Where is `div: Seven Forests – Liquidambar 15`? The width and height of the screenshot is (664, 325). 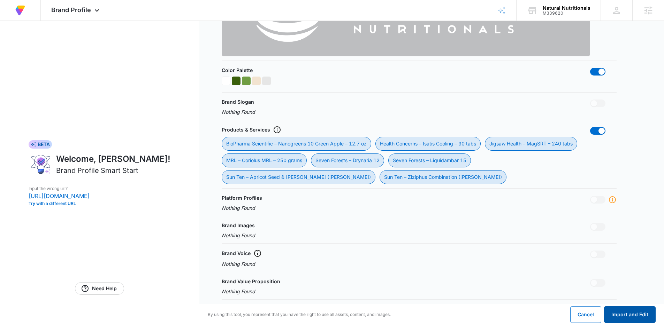
div: Seven Forests – Liquidambar 15 is located at coordinates (429, 161).